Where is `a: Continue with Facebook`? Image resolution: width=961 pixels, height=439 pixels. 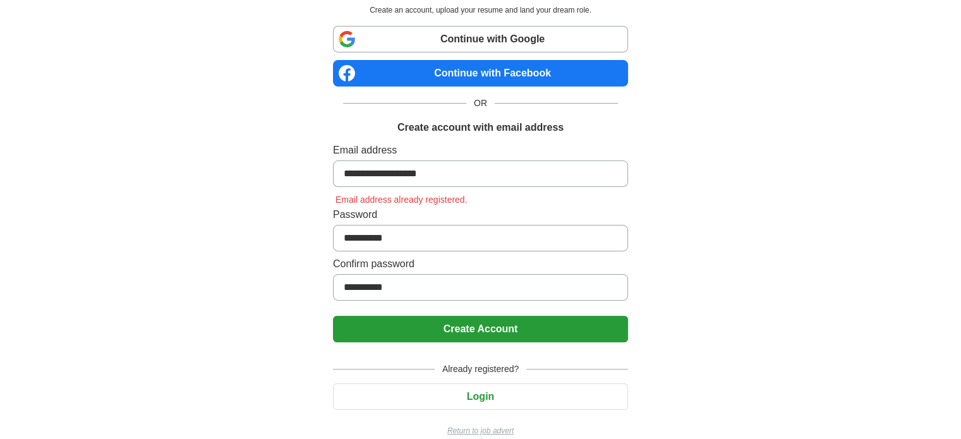 a: Continue with Facebook is located at coordinates (480, 73).